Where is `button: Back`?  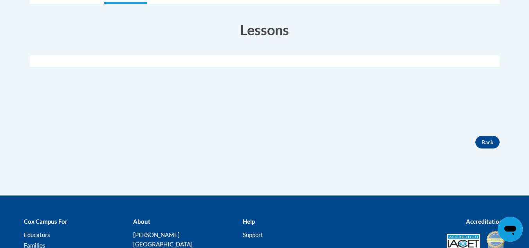
button: Back is located at coordinates (488, 142).